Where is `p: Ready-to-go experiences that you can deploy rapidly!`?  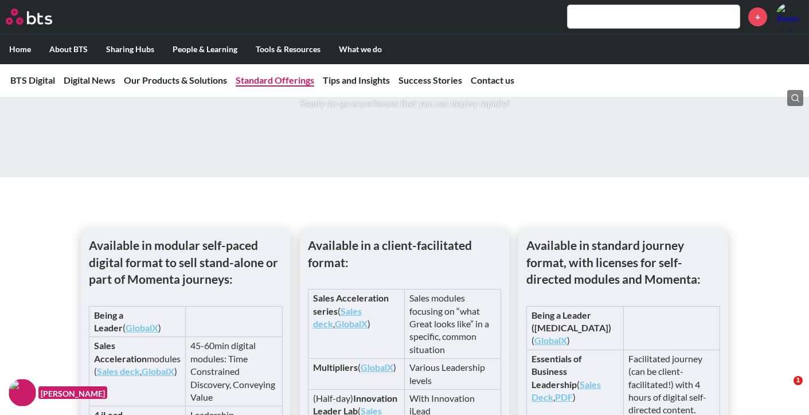
p: Ready-to-go experiences that you can deploy rapidly! is located at coordinates (404, 103).